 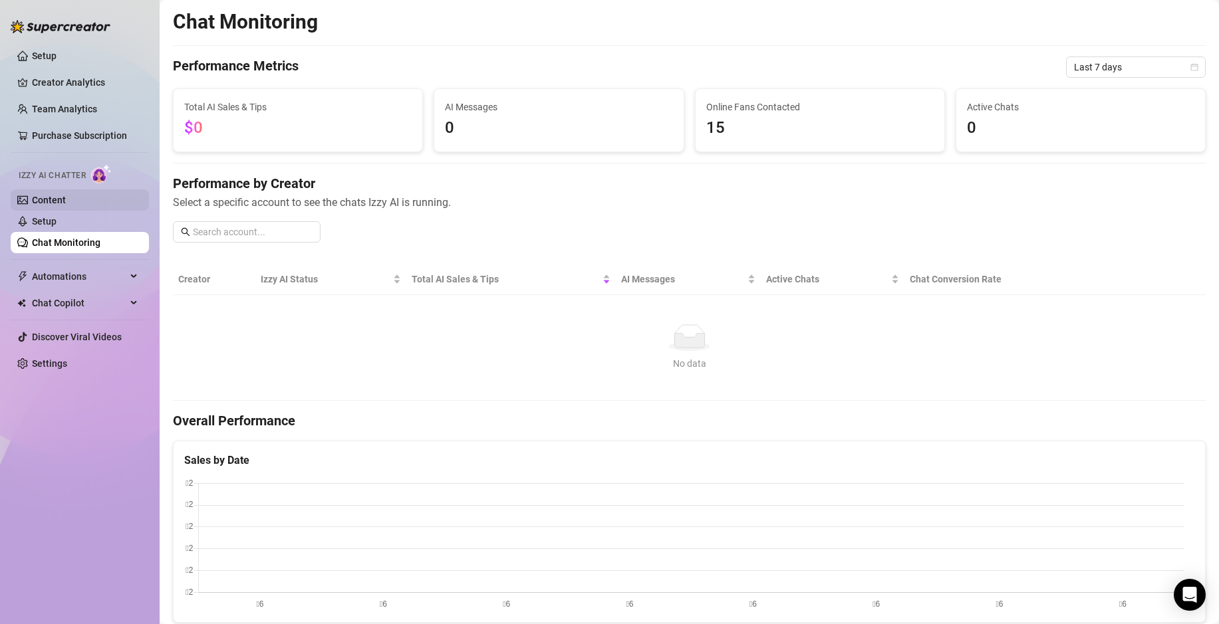 What do you see at coordinates (253, 232) in the screenshot?
I see `input: Search account...` at bounding box center [253, 232].